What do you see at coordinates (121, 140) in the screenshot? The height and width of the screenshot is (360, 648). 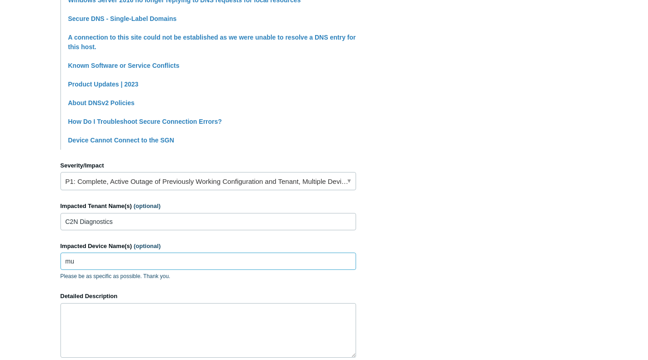 I see `a: Device Cannot Connect to the SGN` at bounding box center [121, 140].